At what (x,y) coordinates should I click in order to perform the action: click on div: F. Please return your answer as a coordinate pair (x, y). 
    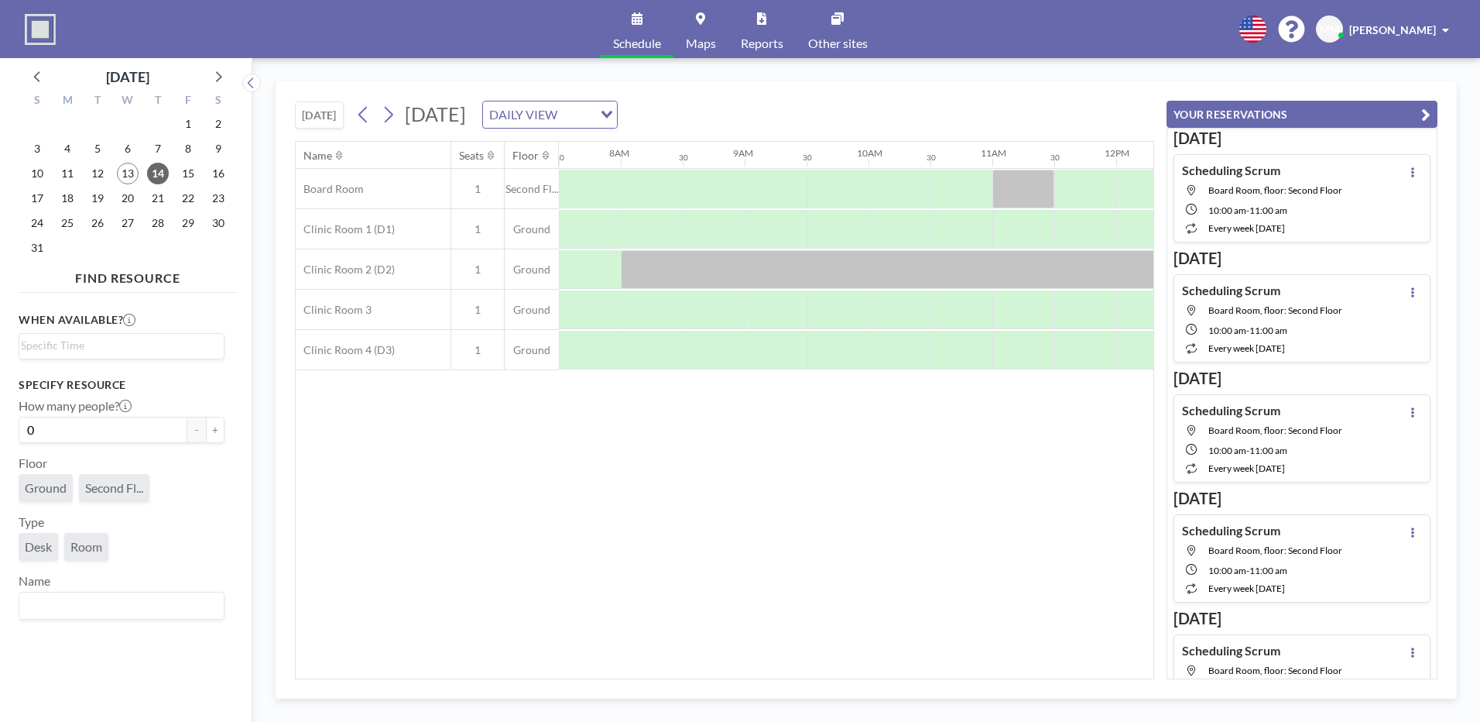
    Looking at the image, I should click on (187, 101).